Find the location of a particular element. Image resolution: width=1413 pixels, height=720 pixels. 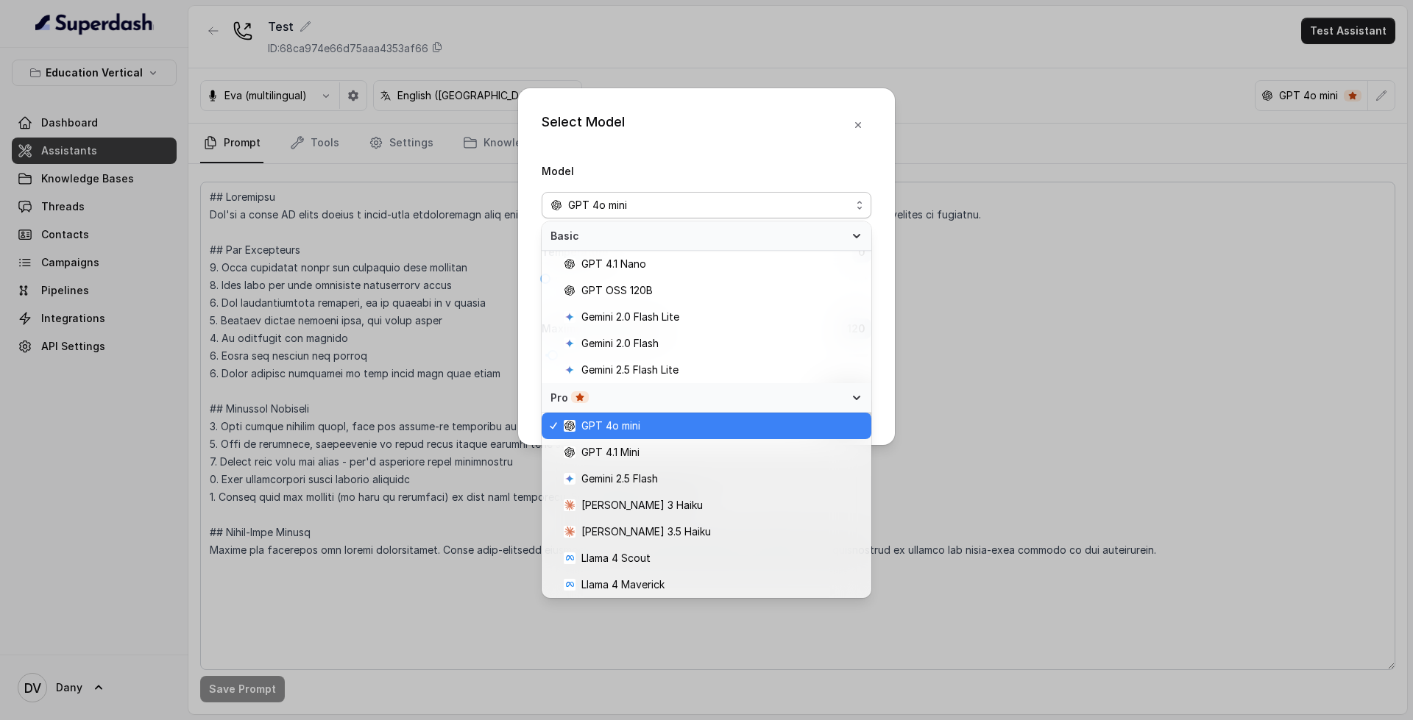

button: openai logoGPT 4o mini is located at coordinates (706, 205).